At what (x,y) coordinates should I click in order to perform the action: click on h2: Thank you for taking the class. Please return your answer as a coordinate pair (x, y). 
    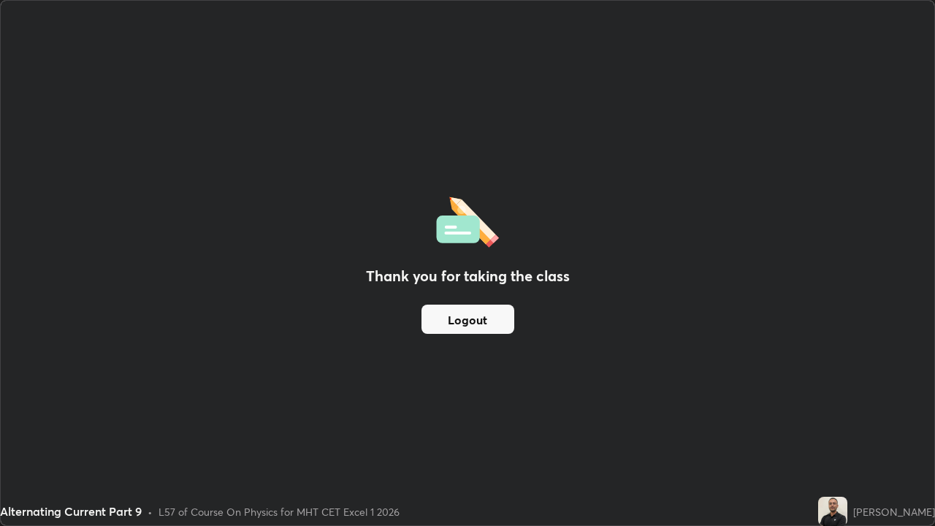
    Looking at the image, I should click on (467, 276).